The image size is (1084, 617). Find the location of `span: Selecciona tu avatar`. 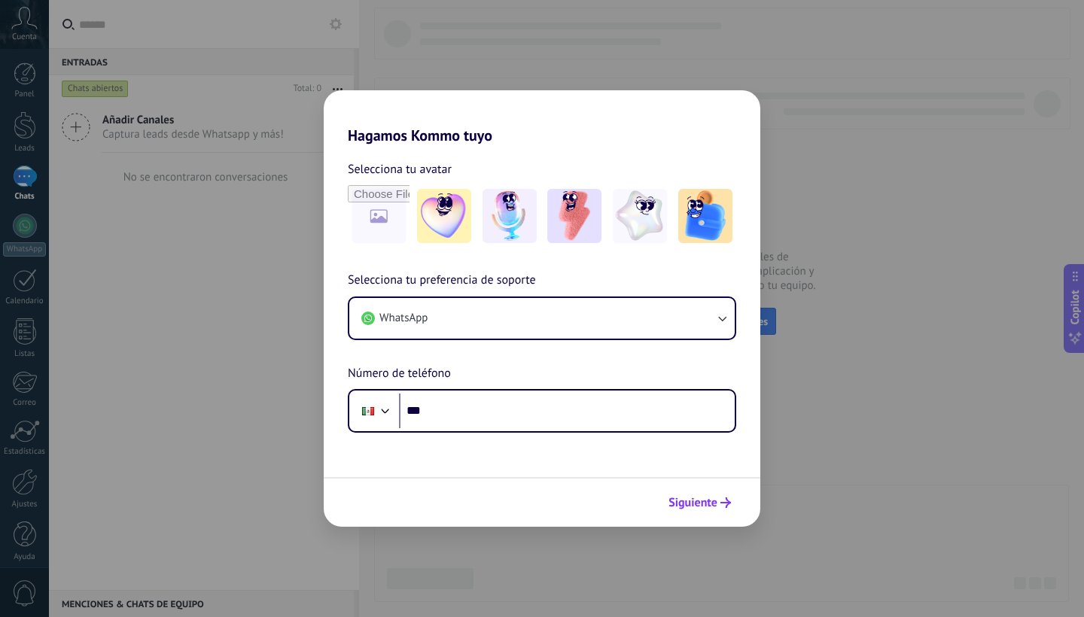

span: Selecciona tu avatar is located at coordinates (400, 169).